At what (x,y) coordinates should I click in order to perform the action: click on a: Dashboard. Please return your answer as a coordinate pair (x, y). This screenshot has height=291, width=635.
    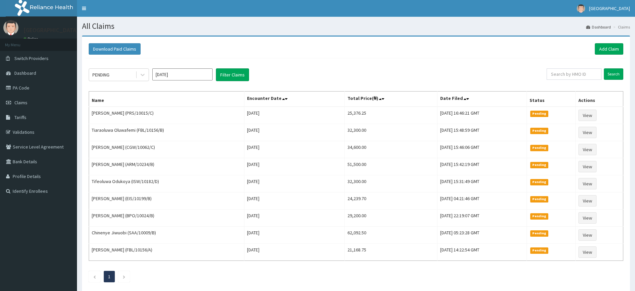
    Looking at the image, I should click on (599, 27).